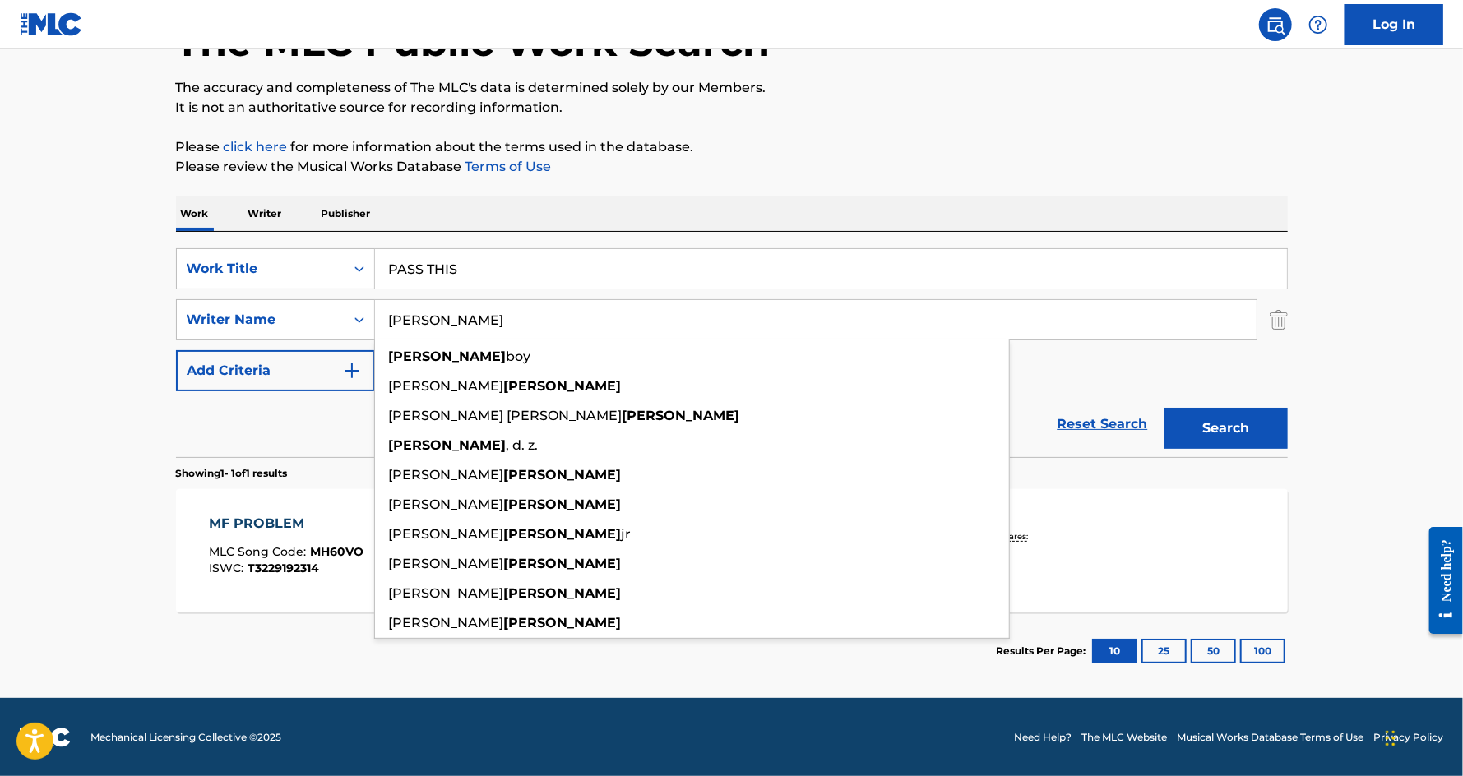 The width and height of the screenshot is (1463, 776). I want to click on img: 9d2ae6d4665cec9f34b9.svg, so click(352, 371).